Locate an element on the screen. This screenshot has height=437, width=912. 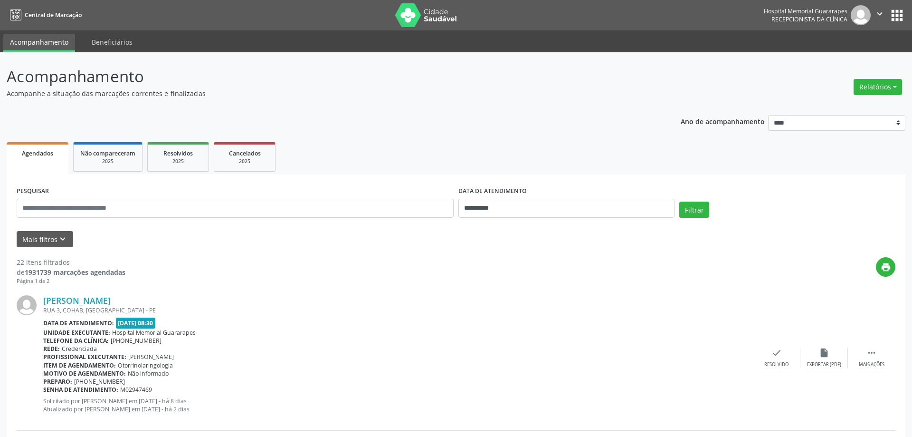
p: Acompanhe a situação das marcações correntes e finalizadas is located at coordinates (321, 93).